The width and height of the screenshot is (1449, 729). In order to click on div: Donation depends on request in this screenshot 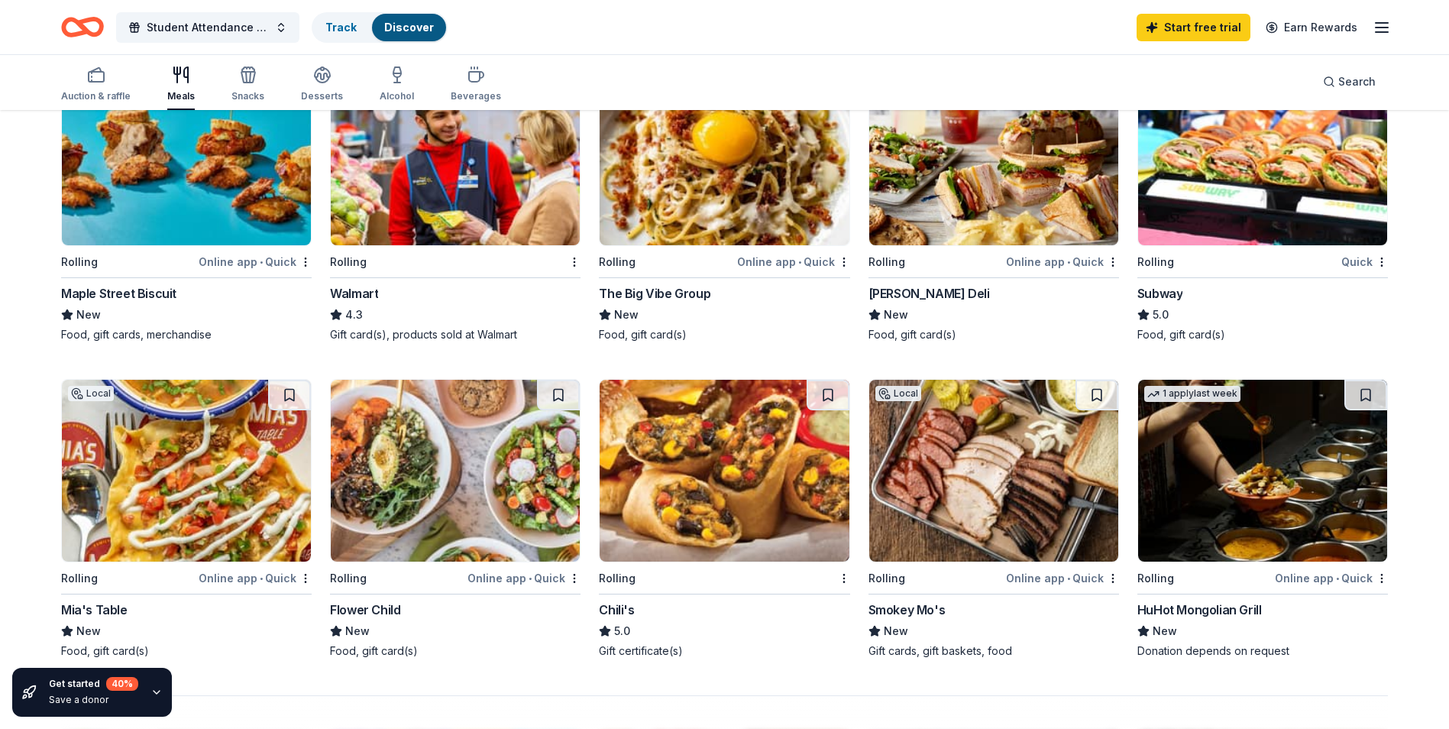, I will do `click(1263, 651)`.